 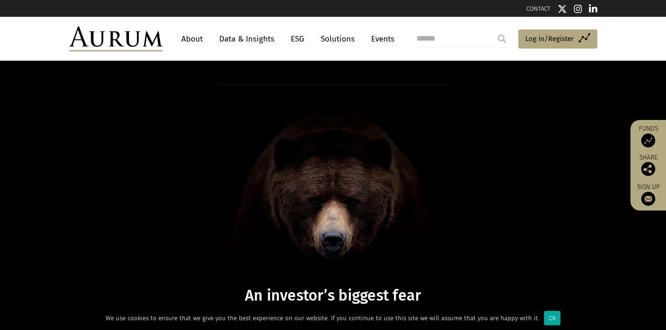 I want to click on a: CONTACT, so click(x=538, y=8).